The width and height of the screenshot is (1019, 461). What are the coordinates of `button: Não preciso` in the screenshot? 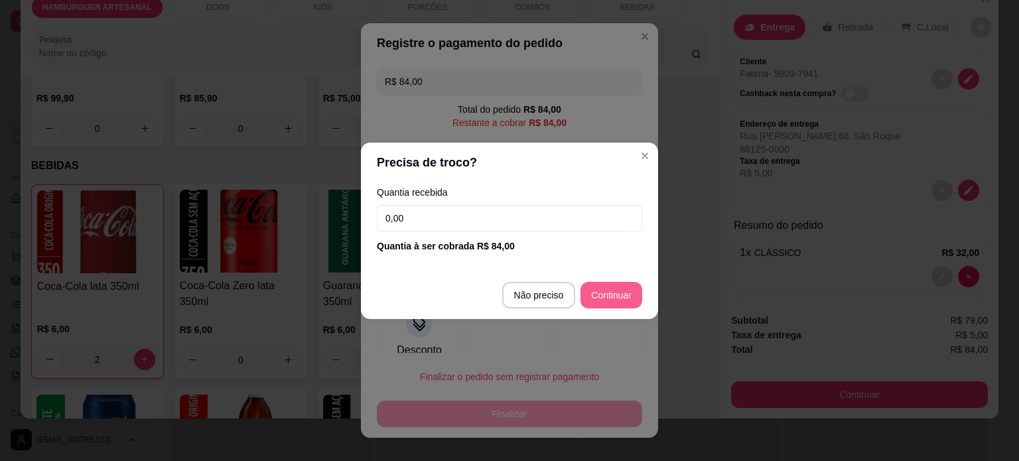 It's located at (539, 295).